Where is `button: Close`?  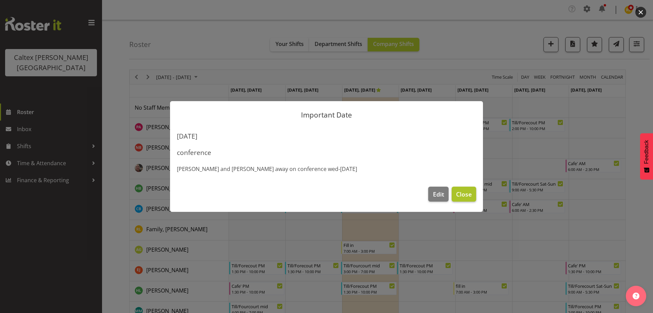 button: Close is located at coordinates (464, 194).